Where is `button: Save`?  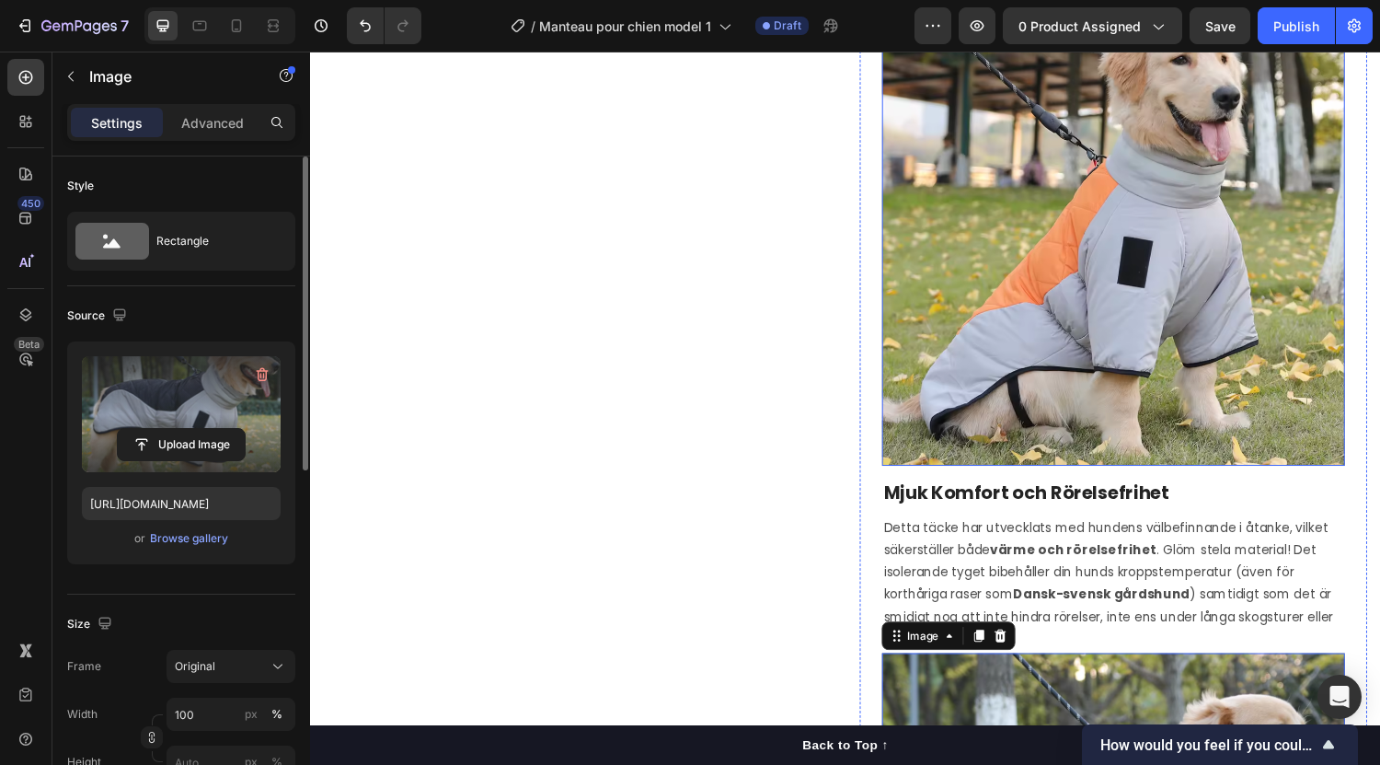
button: Save is located at coordinates (1220, 26).